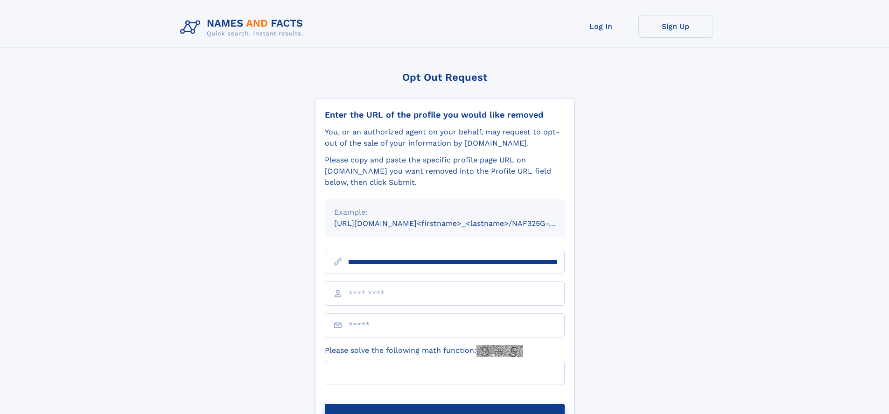 The height and width of the screenshot is (414, 889). I want to click on div: Enter the URL of the profile you would like removed, so click(445, 115).